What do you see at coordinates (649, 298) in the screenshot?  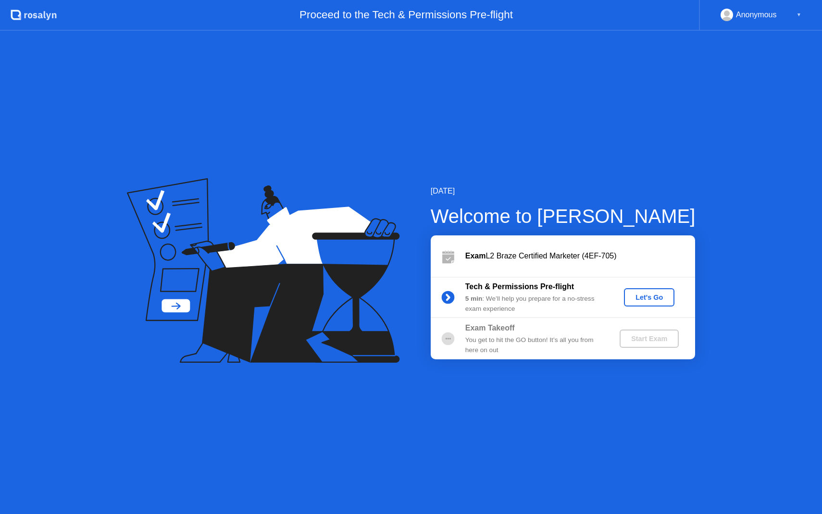 I see `button: Let's Go` at bounding box center [649, 298].